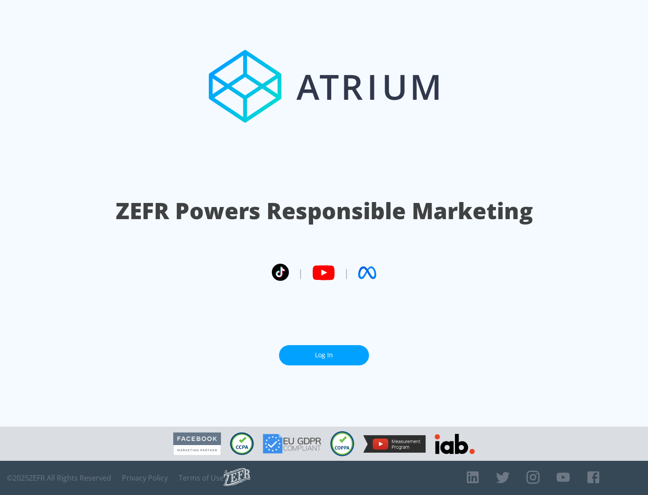  I want to click on img: GDPR Compliant, so click(292, 444).